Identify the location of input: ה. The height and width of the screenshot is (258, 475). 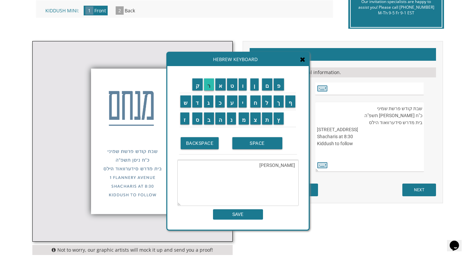
(221, 118).